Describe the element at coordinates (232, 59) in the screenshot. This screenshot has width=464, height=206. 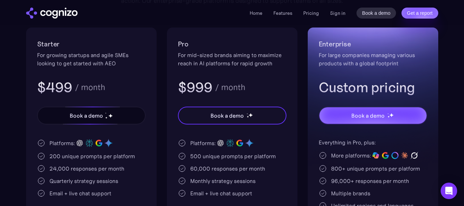
I see `div: For mid-sized brands aiming to maximize reach in AI platforms for rapid growth` at that location.